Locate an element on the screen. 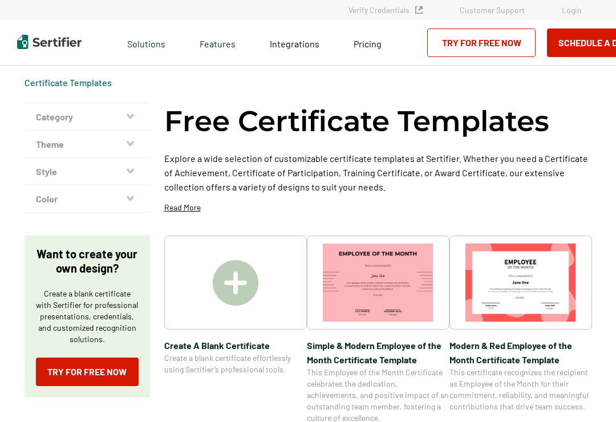  p: Want to create your own design? is located at coordinates (87, 261).